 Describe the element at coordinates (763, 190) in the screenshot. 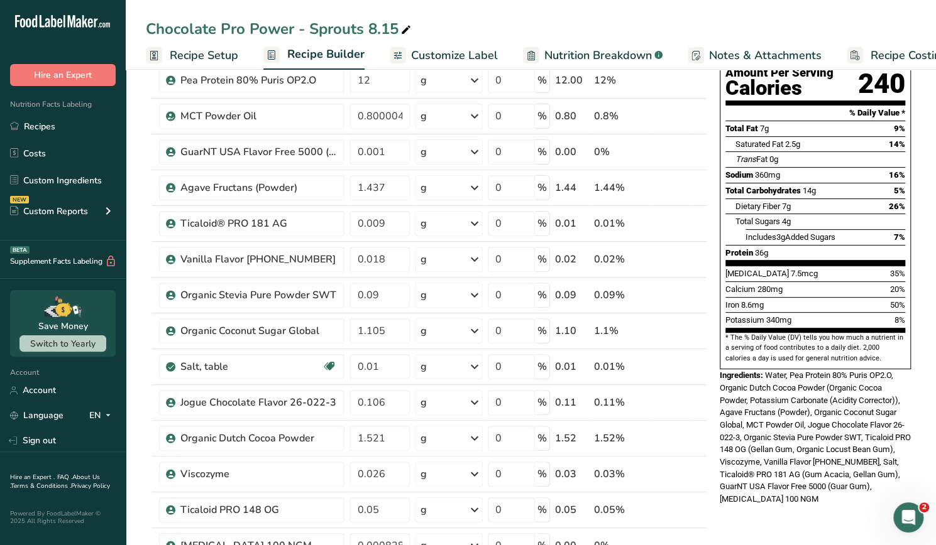

I see `span: Total Carbohydrates` at that location.